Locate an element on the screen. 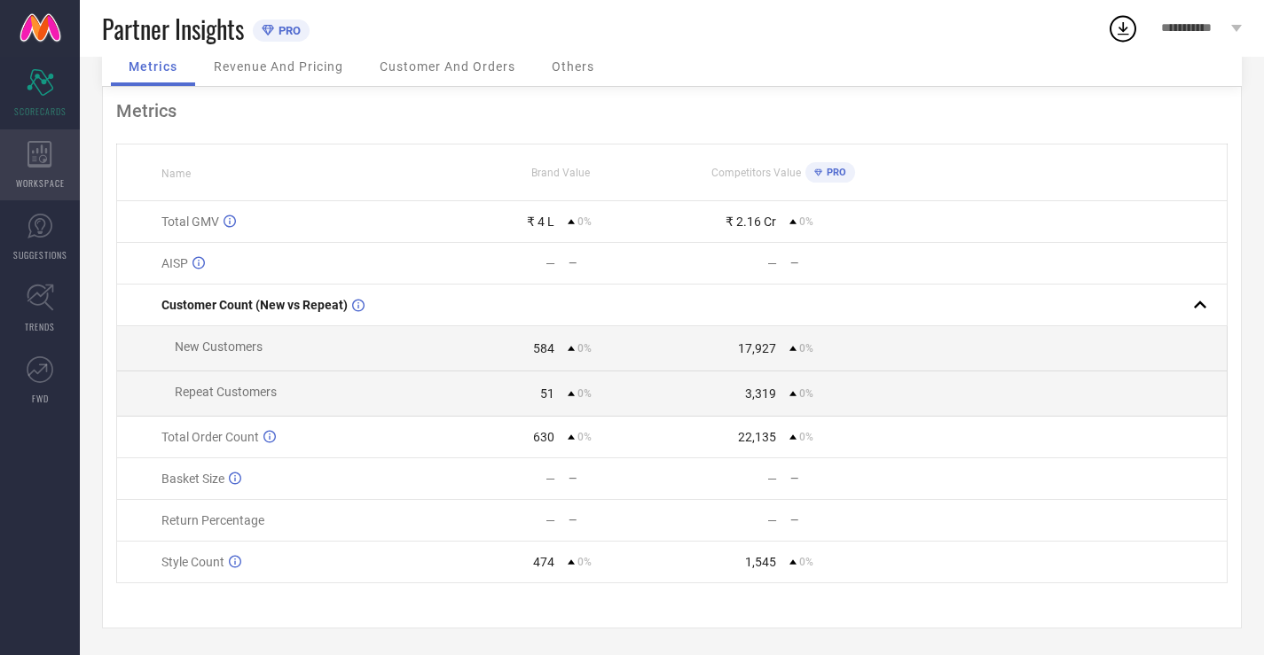 This screenshot has height=655, width=1264. span: Metrics is located at coordinates (153, 67).